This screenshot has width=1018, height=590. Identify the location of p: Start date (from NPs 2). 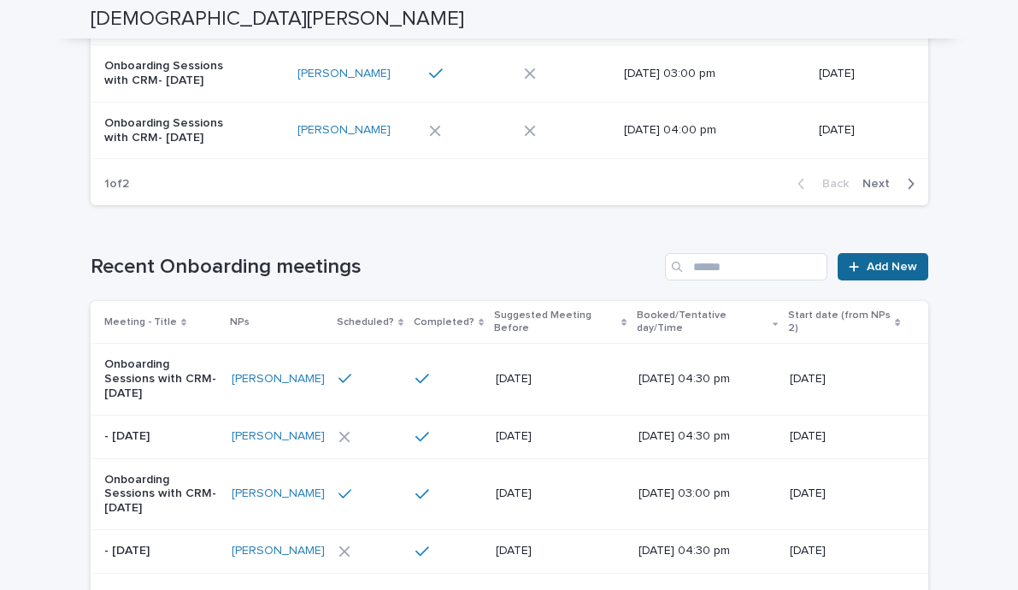
(839, 321).